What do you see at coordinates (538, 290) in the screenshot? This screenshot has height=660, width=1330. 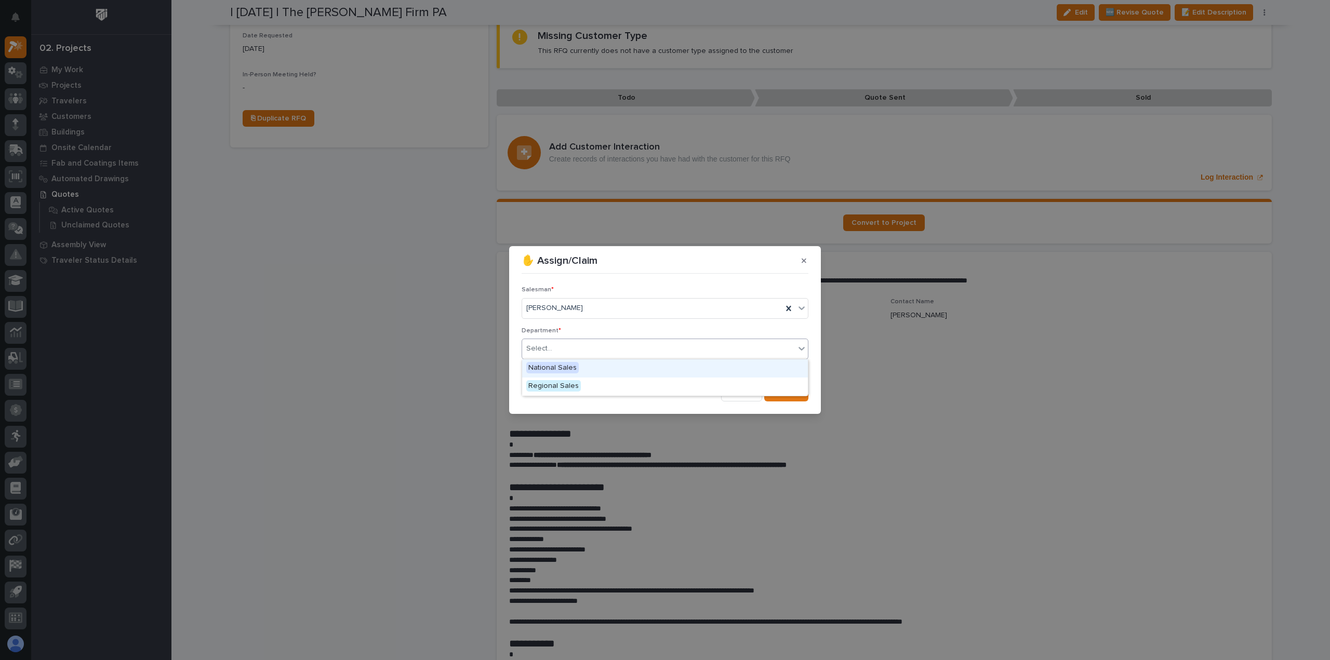 I see `span: Salesman` at bounding box center [538, 290].